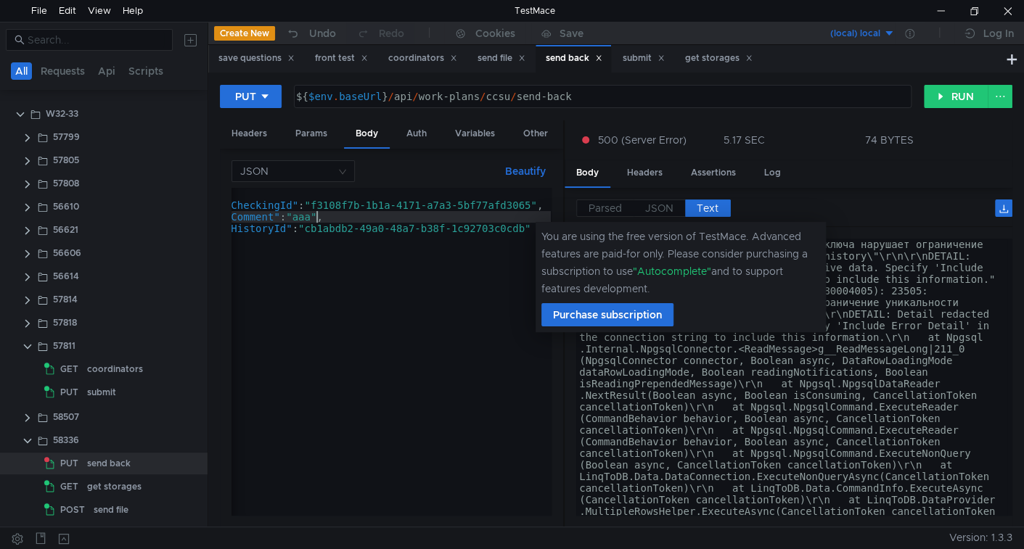 This screenshot has width=1024, height=549. I want to click on div: 57811, so click(64, 346).